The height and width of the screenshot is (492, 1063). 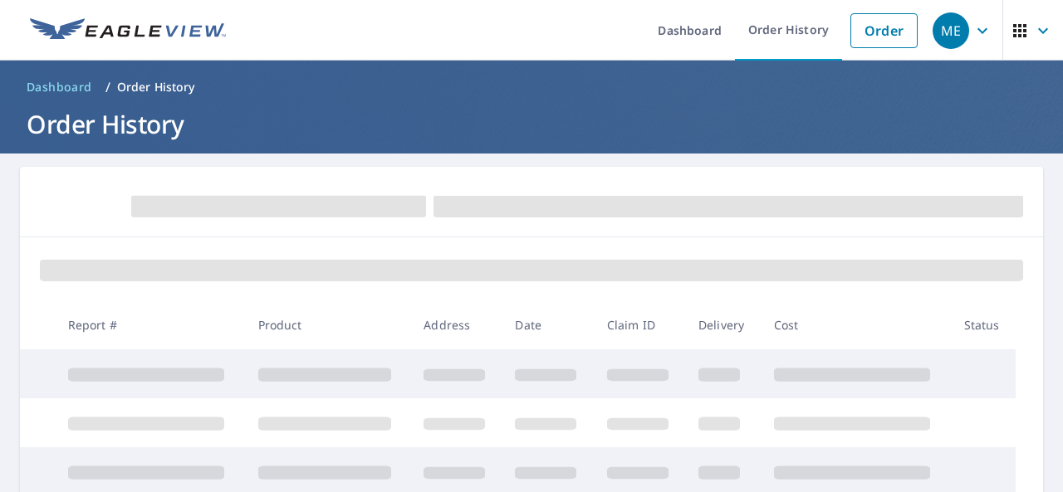 I want to click on th: Delivery, so click(x=723, y=325).